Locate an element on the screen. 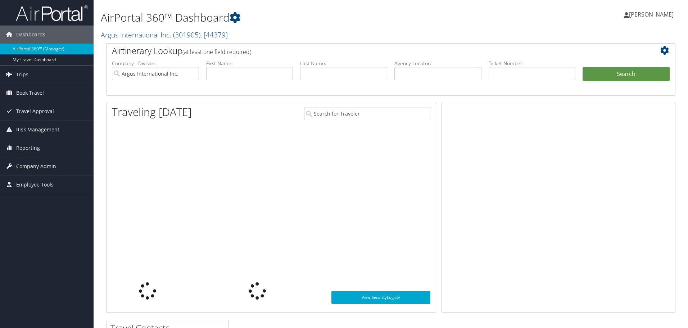 The height and width of the screenshot is (328, 688). img: airportal-logo.png is located at coordinates (52, 13).